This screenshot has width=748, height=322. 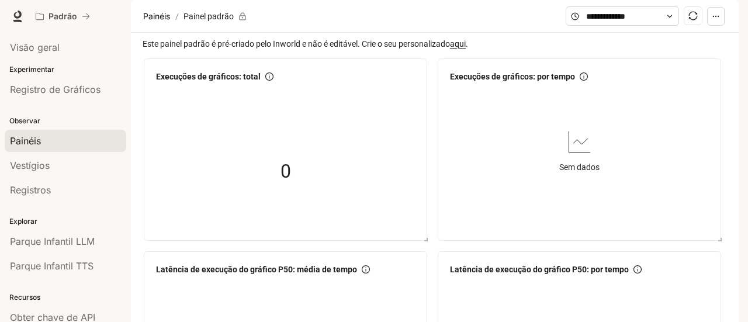 What do you see at coordinates (63, 16) in the screenshot?
I see `font: Padrão` at bounding box center [63, 16].